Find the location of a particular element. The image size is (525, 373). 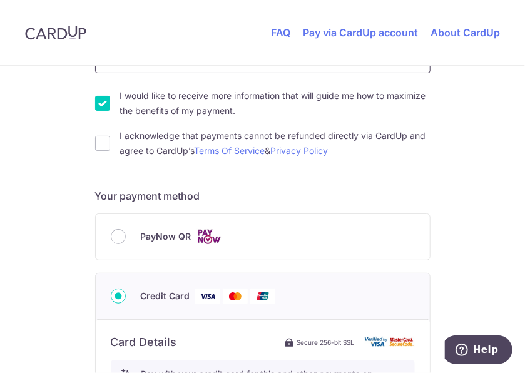

img: Cards logo is located at coordinates (209, 237).